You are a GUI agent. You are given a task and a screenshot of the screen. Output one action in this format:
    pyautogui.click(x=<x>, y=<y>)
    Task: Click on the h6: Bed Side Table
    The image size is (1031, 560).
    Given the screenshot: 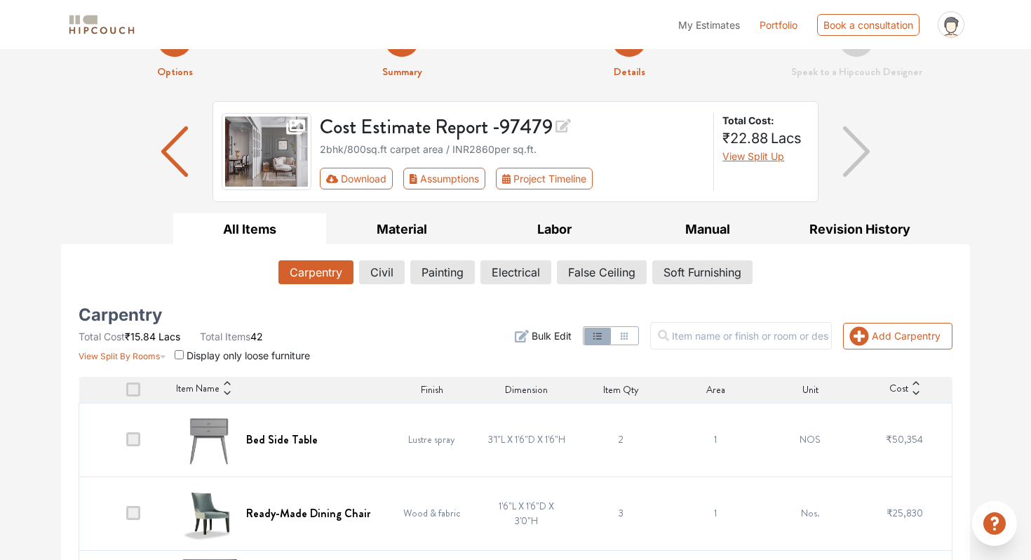 What is the action you would take?
    pyautogui.click(x=282, y=439)
    